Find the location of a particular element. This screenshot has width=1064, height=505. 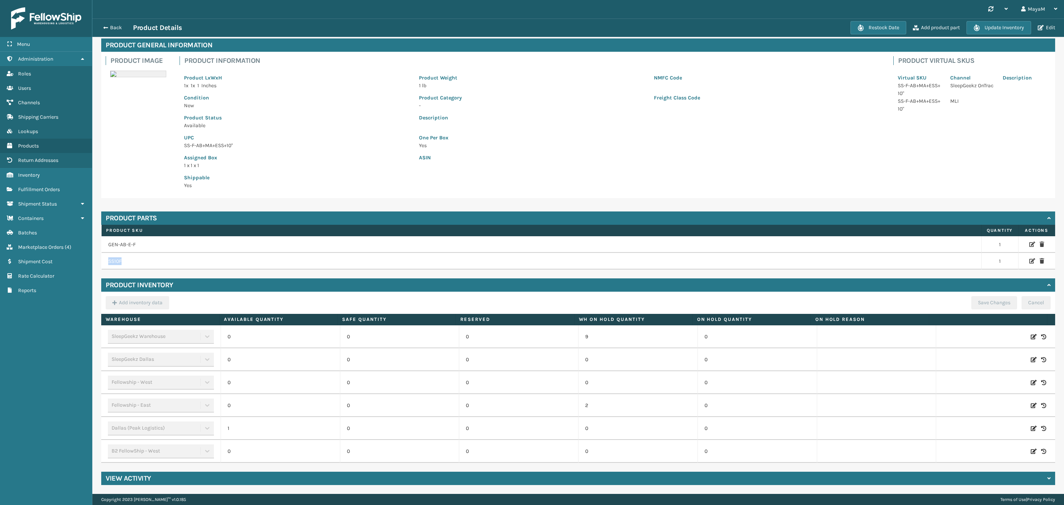

span: Reports is located at coordinates (27, 290).